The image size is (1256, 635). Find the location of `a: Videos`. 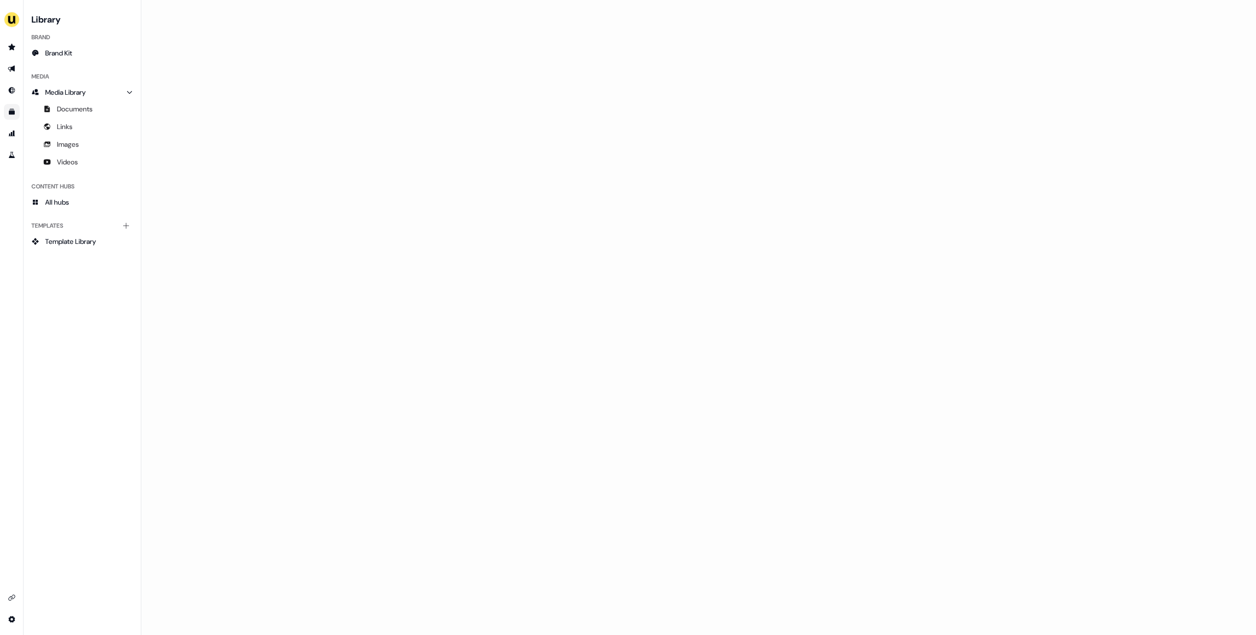

a: Videos is located at coordinates (82, 162).